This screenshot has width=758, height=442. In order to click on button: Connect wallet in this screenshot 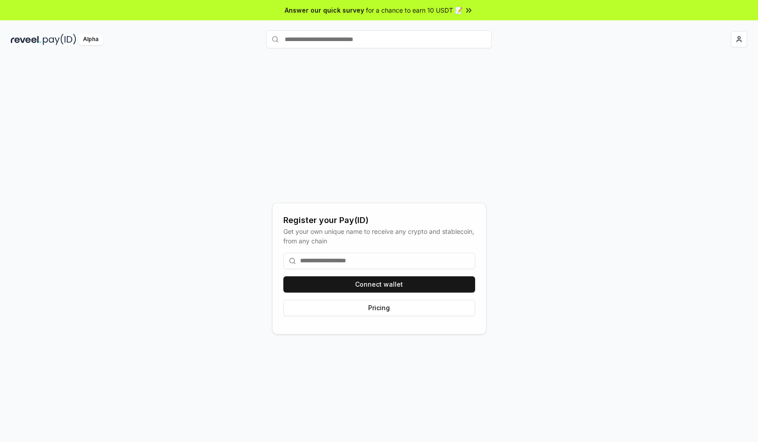, I will do `click(379, 284)`.